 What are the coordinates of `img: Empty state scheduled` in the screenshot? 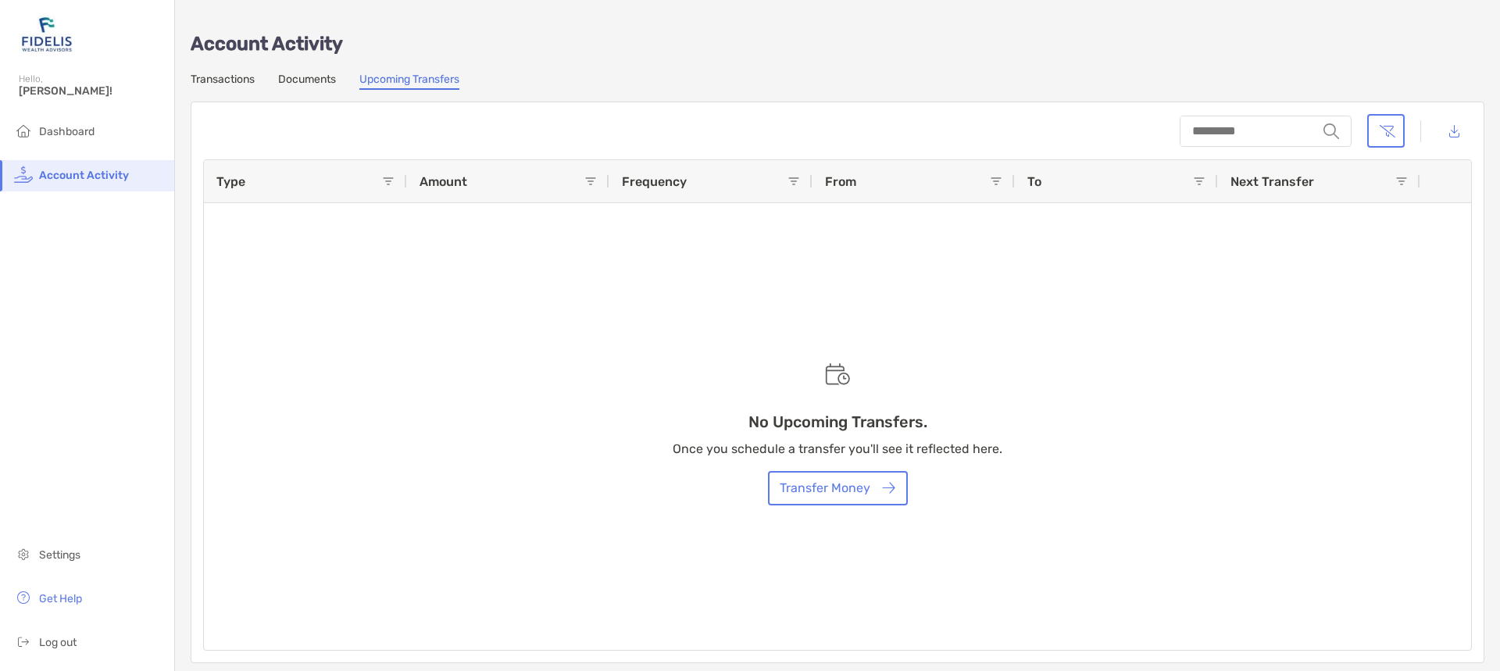 It's located at (838, 374).